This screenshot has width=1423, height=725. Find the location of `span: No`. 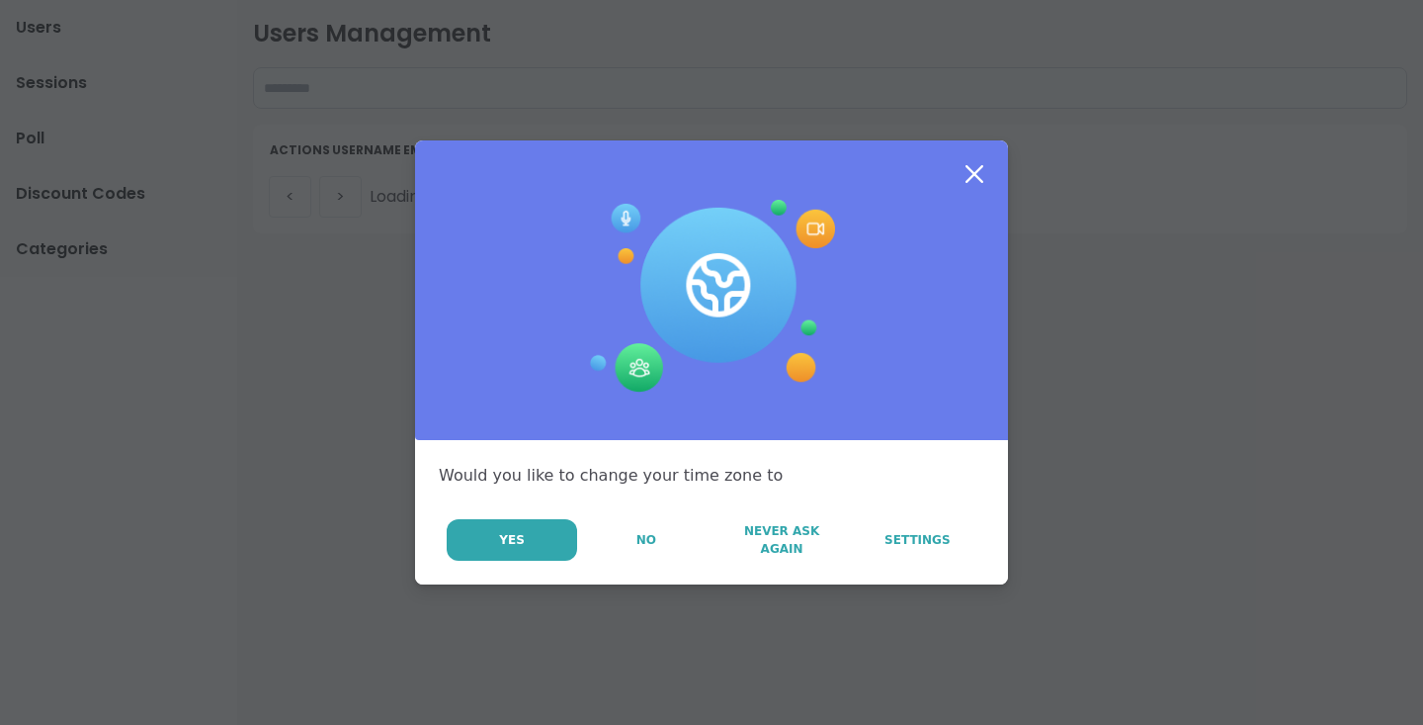

span: No is located at coordinates (646, 540).